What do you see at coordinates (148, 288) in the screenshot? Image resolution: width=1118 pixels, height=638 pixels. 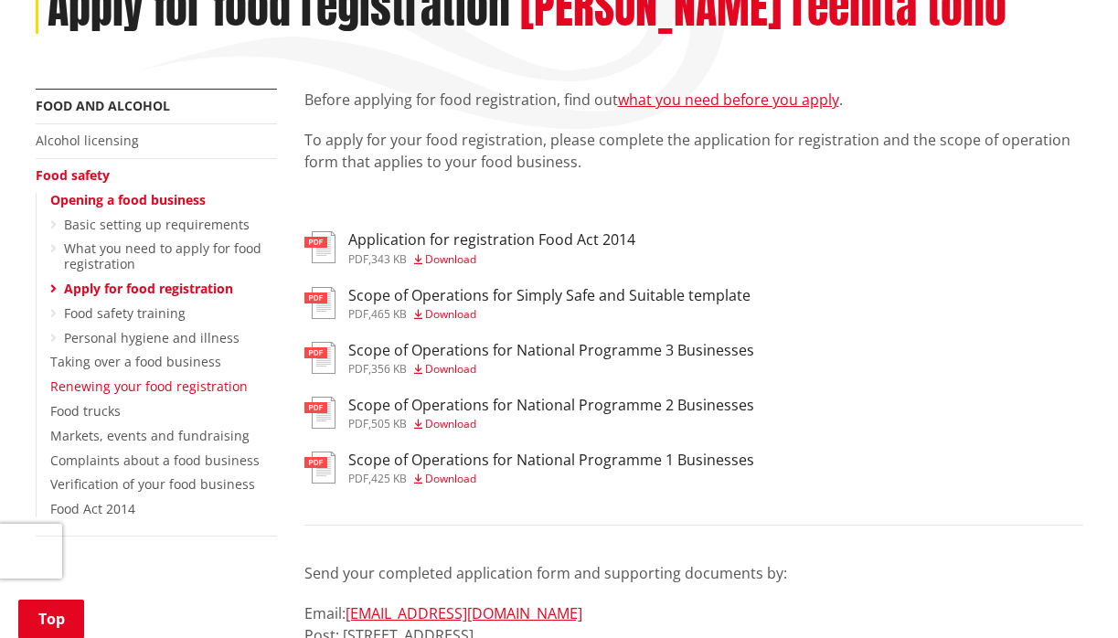 I see `a: Apply for food registration` at bounding box center [148, 288].